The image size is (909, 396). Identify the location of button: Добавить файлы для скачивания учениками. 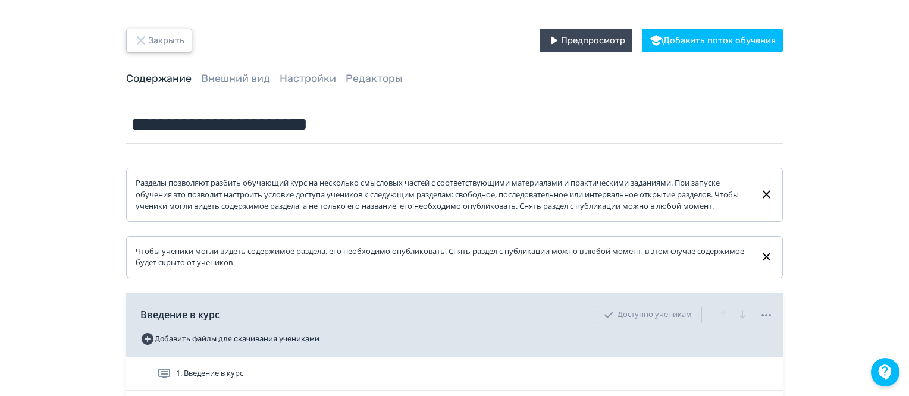
(230, 339).